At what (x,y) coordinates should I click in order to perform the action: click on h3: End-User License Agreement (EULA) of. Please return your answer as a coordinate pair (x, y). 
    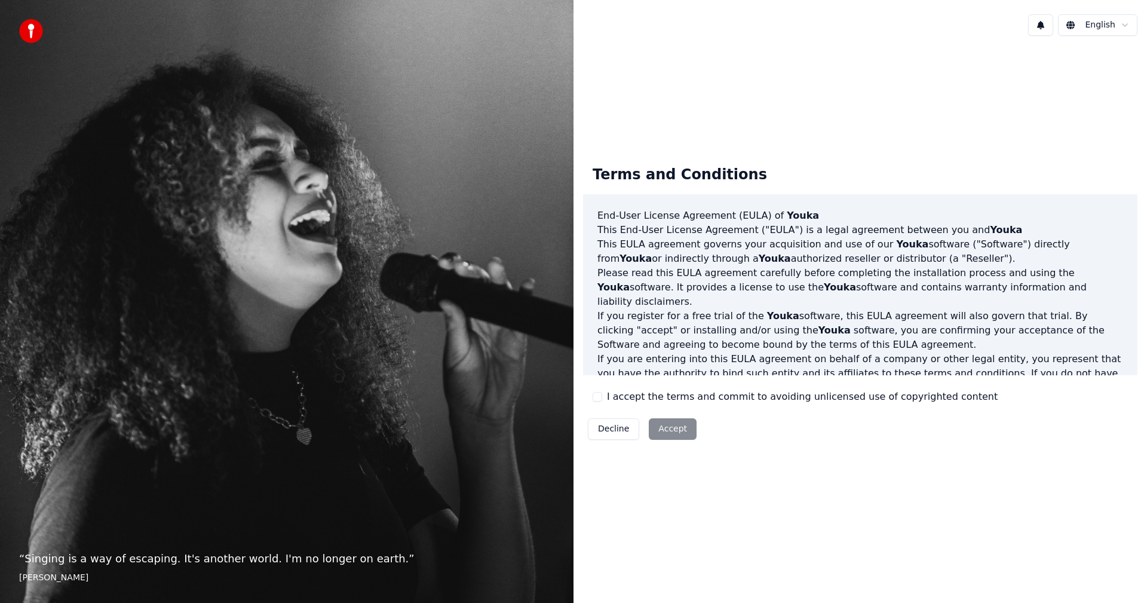
    Looking at the image, I should click on (860, 216).